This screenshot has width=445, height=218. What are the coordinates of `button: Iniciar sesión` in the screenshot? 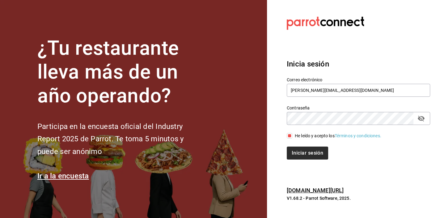 It's located at (307, 153).